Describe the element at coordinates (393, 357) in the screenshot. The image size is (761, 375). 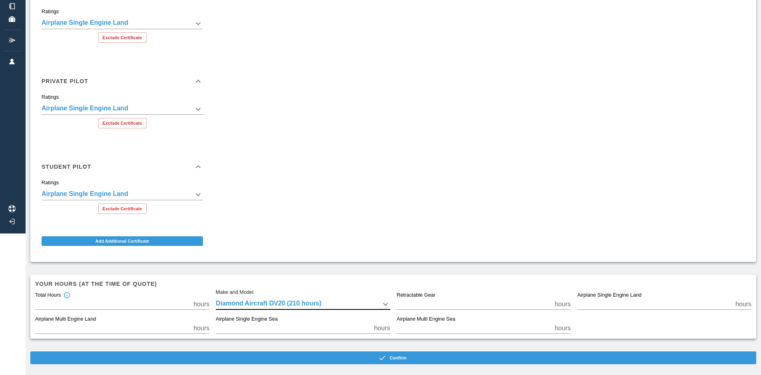
I see `button: Confirm` at that location.